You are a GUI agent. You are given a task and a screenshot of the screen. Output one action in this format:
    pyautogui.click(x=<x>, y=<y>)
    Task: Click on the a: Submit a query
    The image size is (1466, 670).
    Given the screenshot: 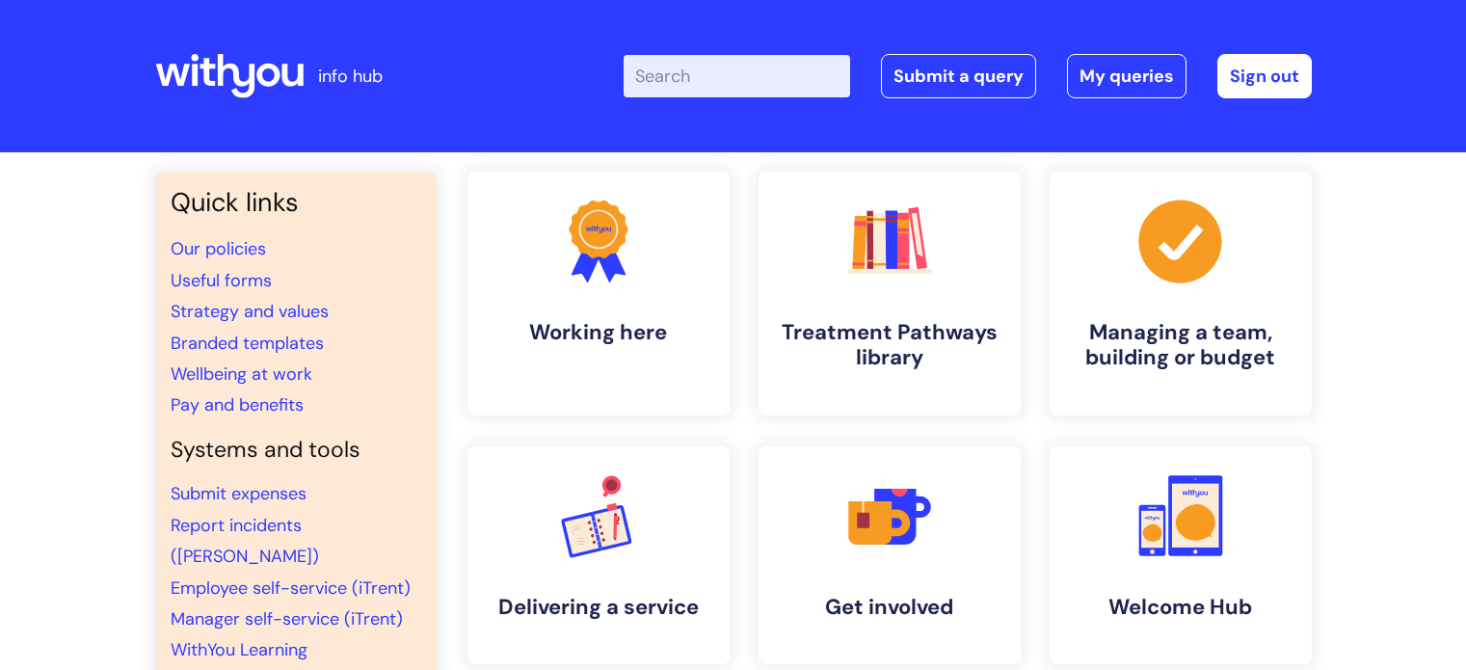 What is the action you would take?
    pyautogui.click(x=958, y=76)
    